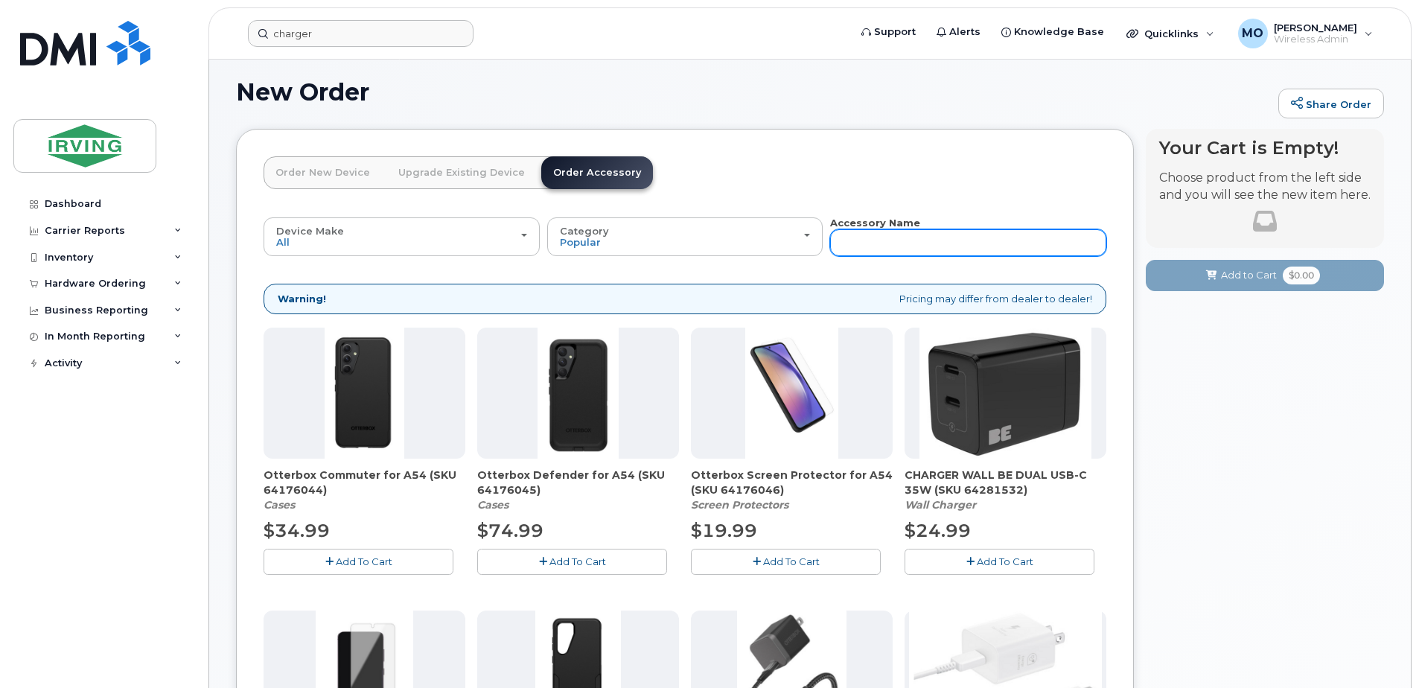  What do you see at coordinates (895, 32) in the screenshot?
I see `span: Support` at bounding box center [895, 32].